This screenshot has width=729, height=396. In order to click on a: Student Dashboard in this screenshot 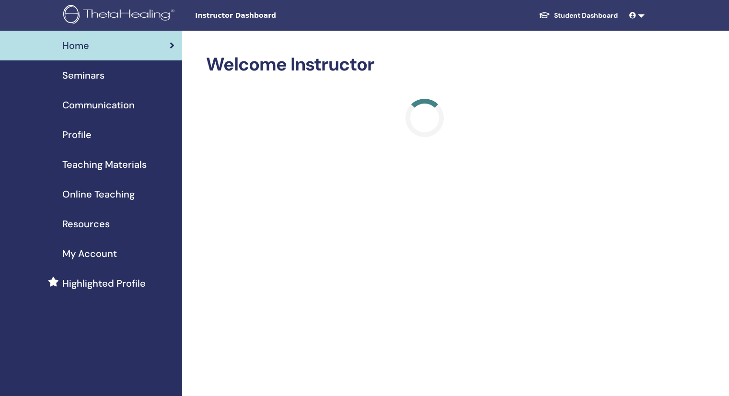, I will do `click(578, 15)`.